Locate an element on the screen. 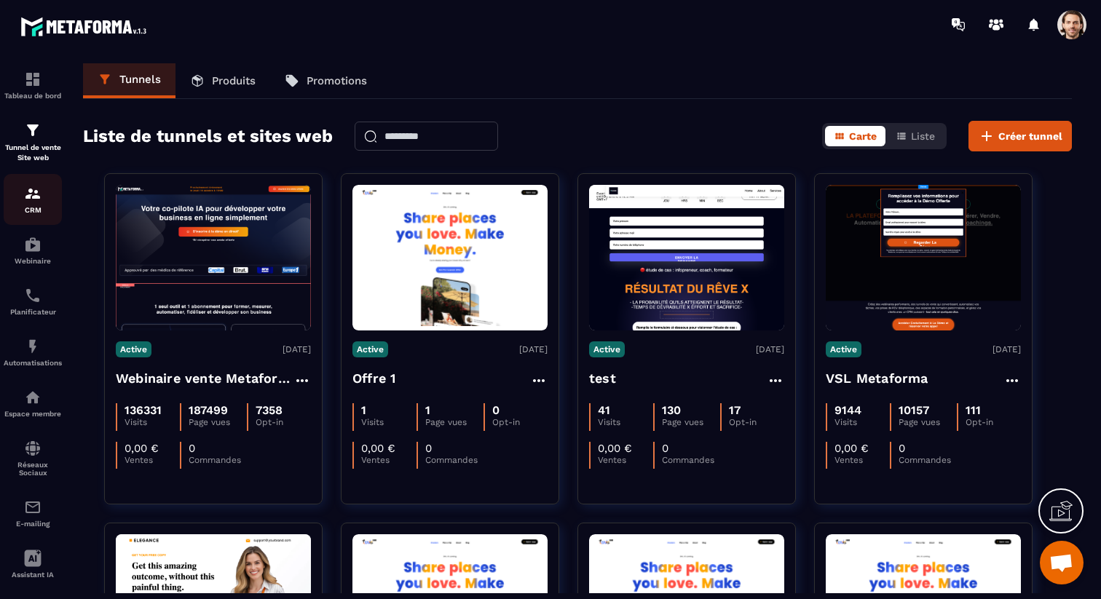  p: Tableau de bord is located at coordinates (33, 95).